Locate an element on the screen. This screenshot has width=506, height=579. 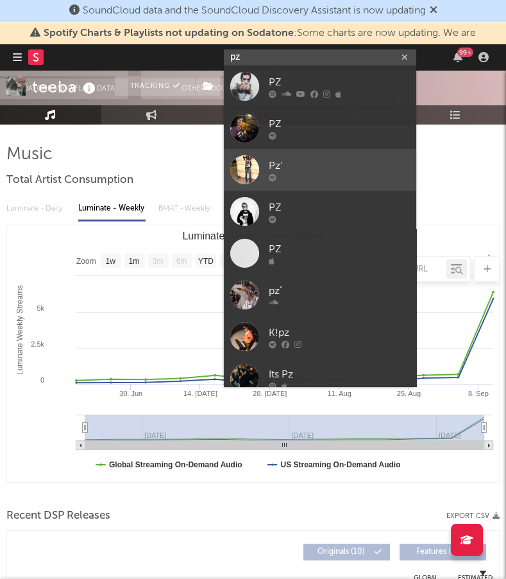
span: Recent DSP Releases is located at coordinates (58, 516).